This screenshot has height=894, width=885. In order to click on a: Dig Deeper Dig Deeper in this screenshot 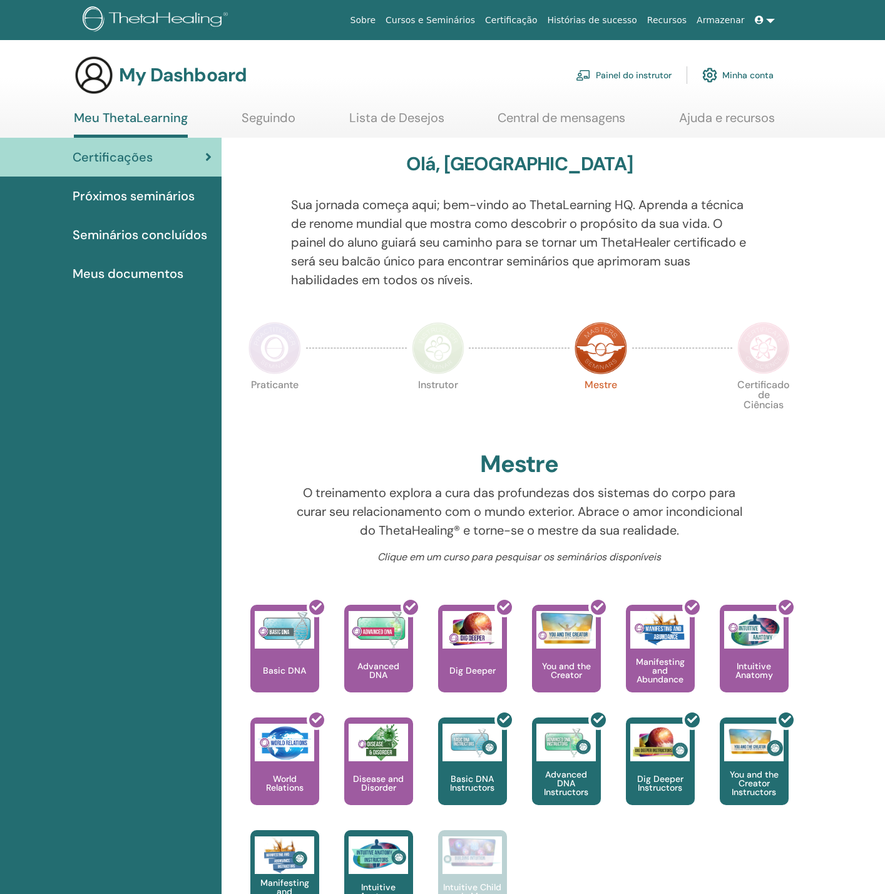, I will do `click(472, 661)`.